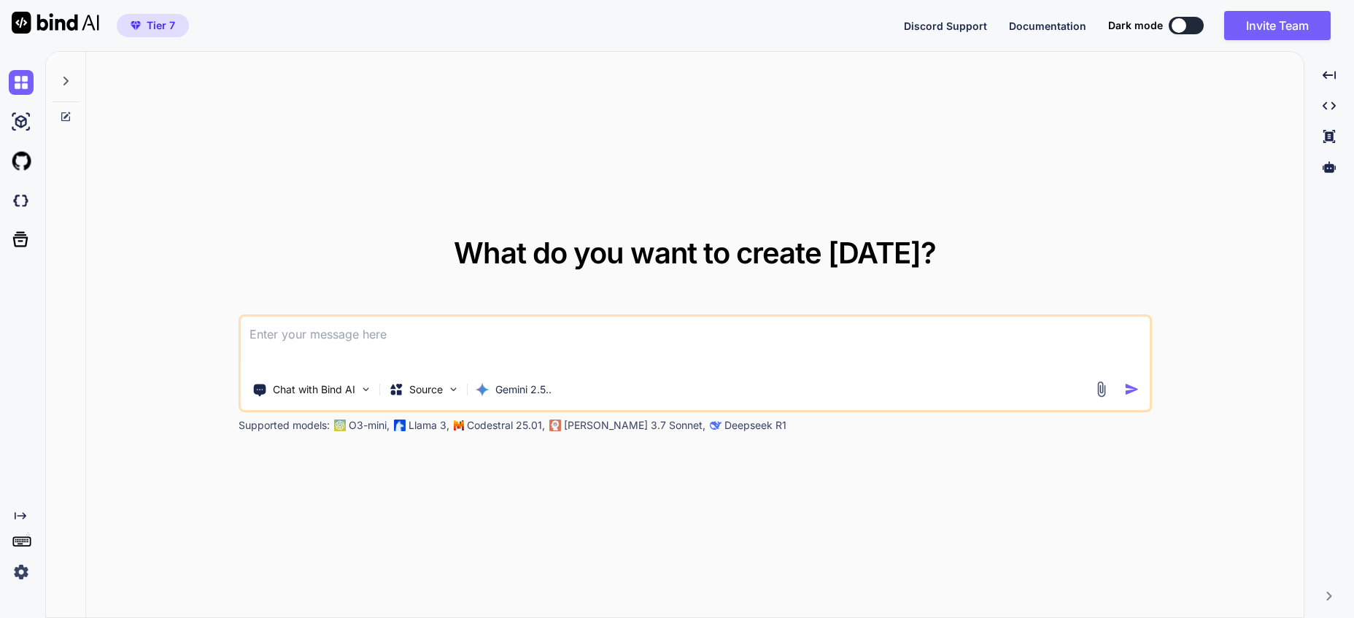 The image size is (1354, 618). What do you see at coordinates (21, 201) in the screenshot?
I see `img: darkCloudIdeIcon` at bounding box center [21, 201].